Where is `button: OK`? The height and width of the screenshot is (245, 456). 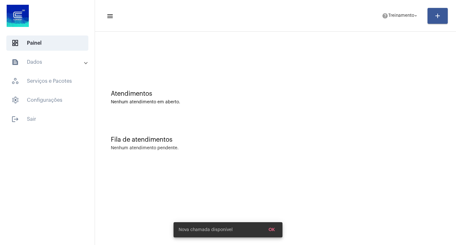 button: OK is located at coordinates (272, 230).